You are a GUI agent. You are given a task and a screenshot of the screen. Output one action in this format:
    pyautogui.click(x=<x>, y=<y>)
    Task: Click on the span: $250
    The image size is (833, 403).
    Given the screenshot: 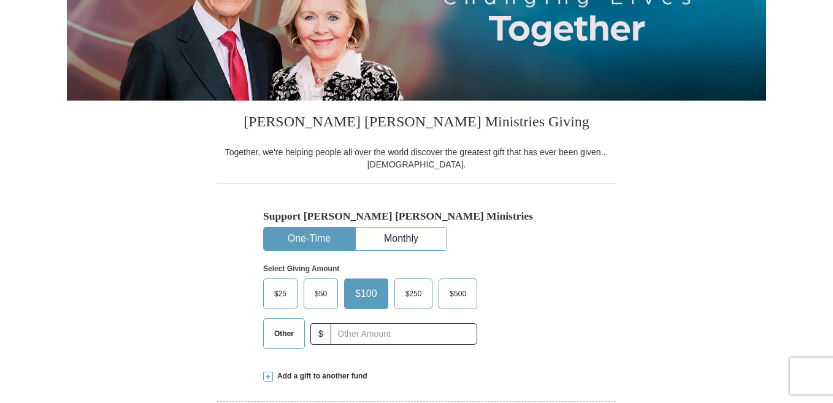 What is the action you would take?
    pyautogui.click(x=413, y=294)
    